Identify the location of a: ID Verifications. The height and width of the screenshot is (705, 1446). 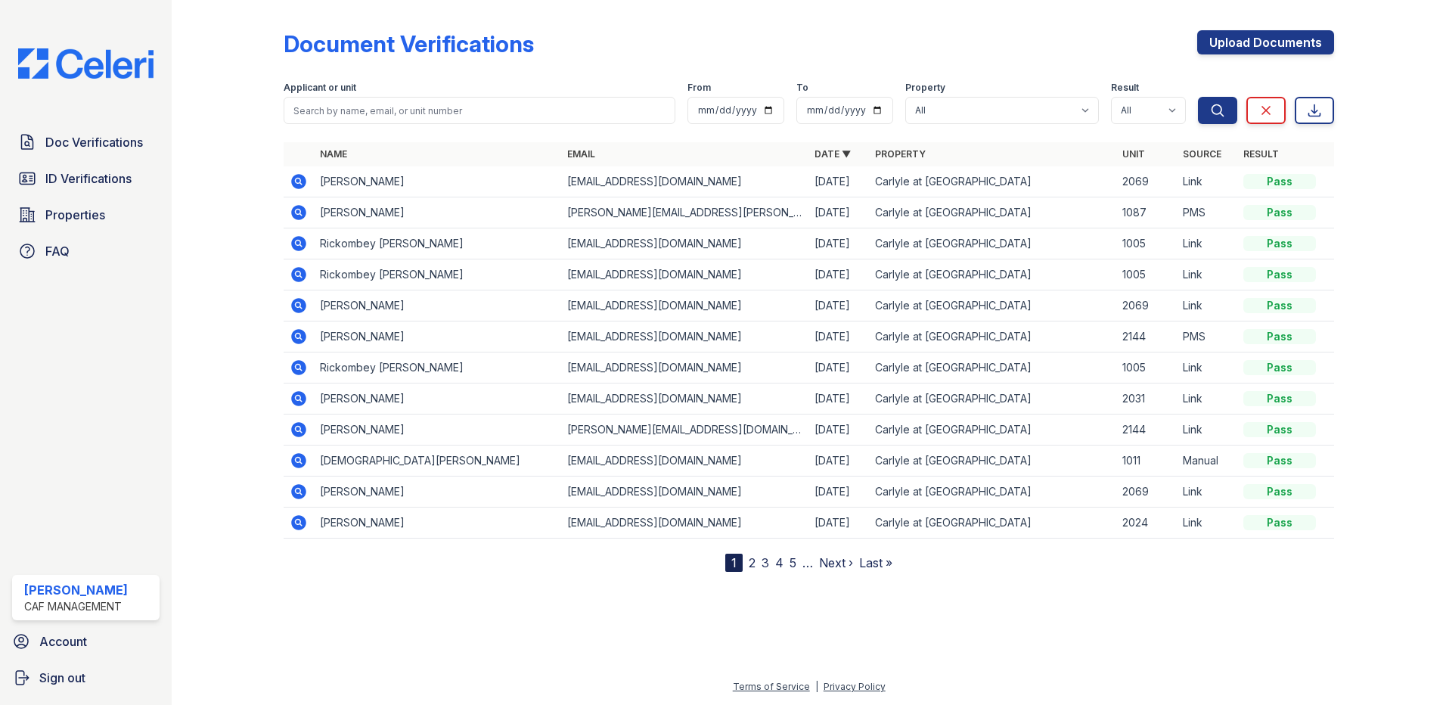
(85, 178).